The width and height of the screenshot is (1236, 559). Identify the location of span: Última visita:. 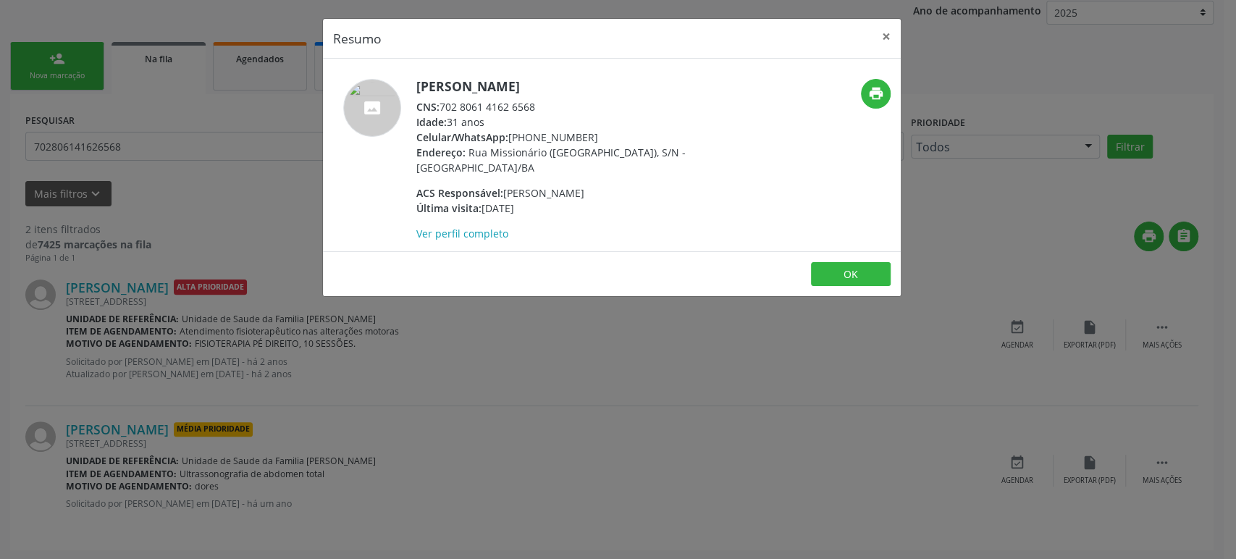
(449, 208).